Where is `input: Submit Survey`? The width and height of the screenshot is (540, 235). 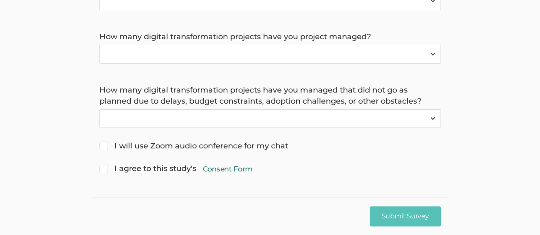 input: Submit Survey is located at coordinates (405, 217).